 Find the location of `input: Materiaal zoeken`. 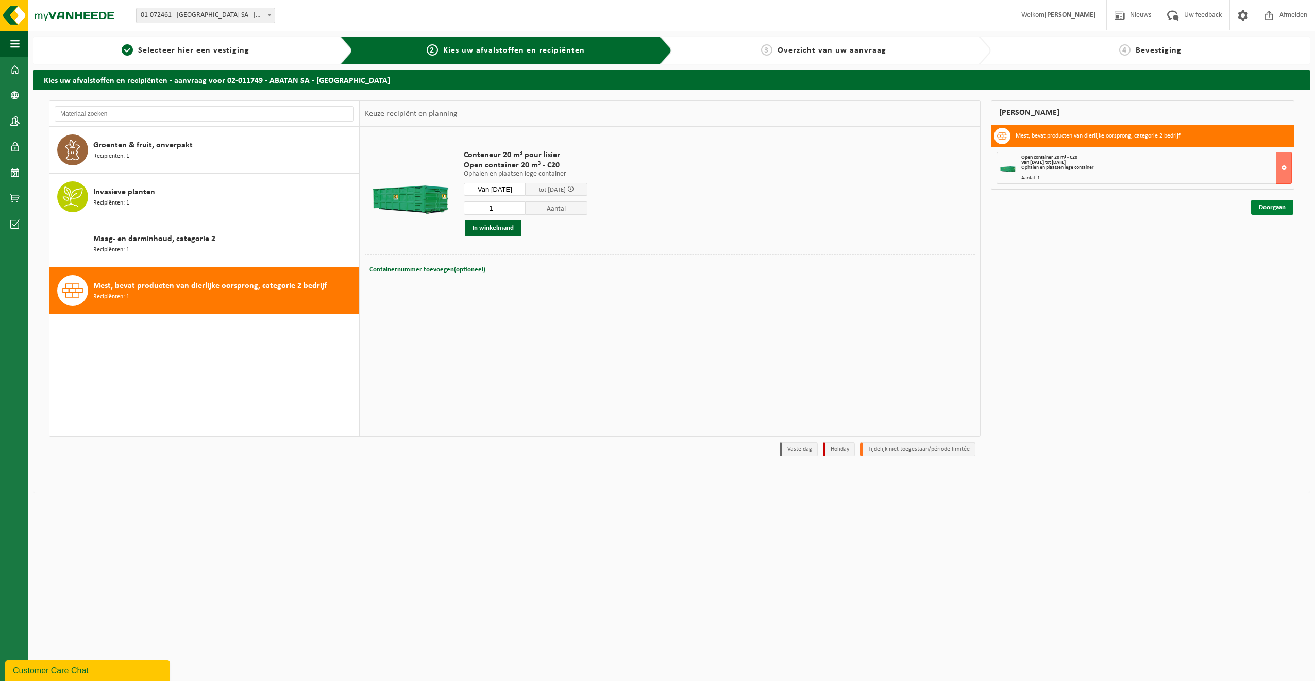

input: Materiaal zoeken is located at coordinates (204, 114).